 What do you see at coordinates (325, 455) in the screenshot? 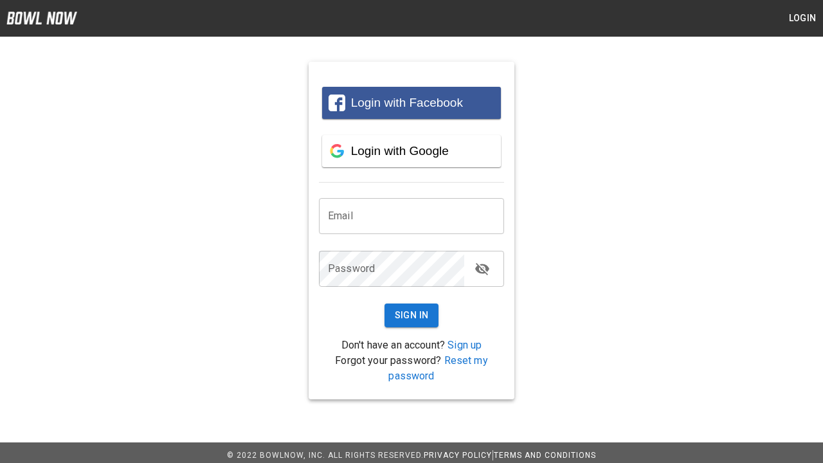
I see `span: © 2022 BowlNow, Inc. All Rights Reserved.` at bounding box center [325, 455].